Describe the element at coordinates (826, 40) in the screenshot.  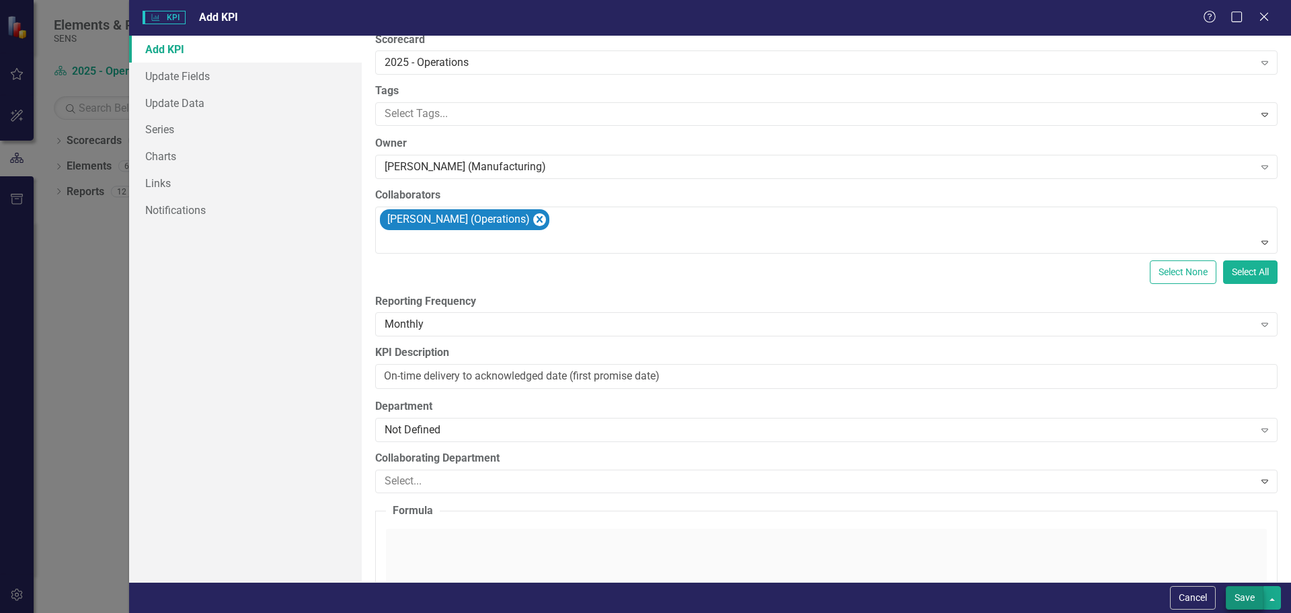
I see `label: Scorecard` at that location.